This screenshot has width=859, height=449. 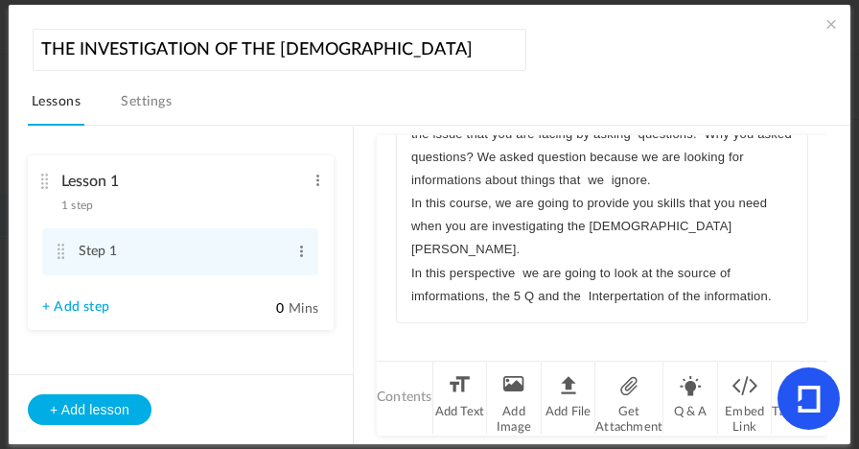 What do you see at coordinates (76, 307) in the screenshot?
I see `a: + Add step` at bounding box center [76, 307].